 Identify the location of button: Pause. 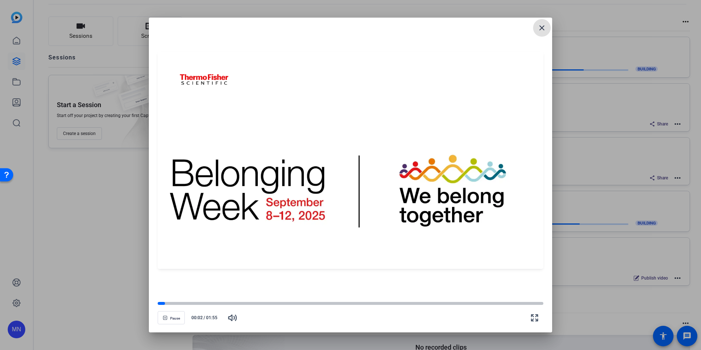
(171, 317).